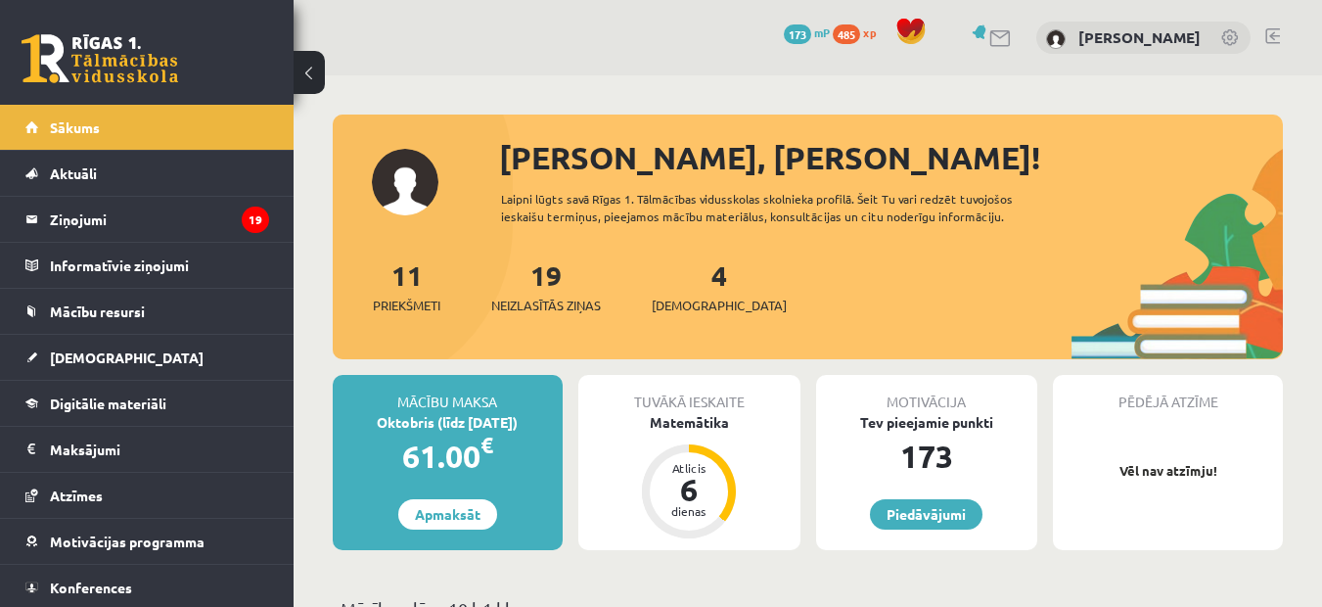 The width and height of the screenshot is (1322, 607). What do you see at coordinates (447, 456) in the screenshot?
I see `div: 61.00` at bounding box center [447, 456].